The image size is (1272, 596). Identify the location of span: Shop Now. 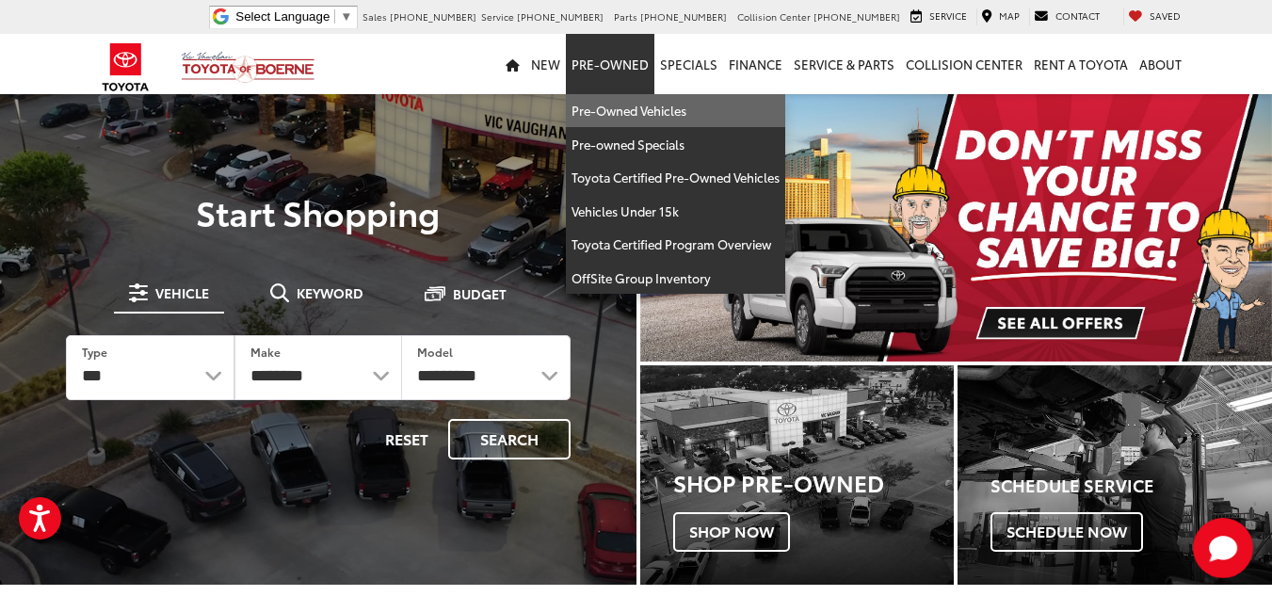
(732, 532).